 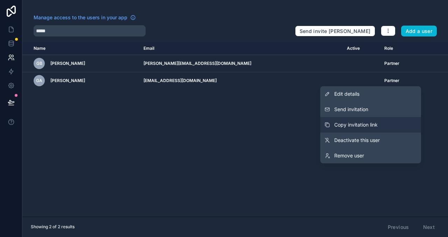 What do you see at coordinates (85, 18) in the screenshot?
I see `a: Manage access to the users in your app` at bounding box center [85, 18].